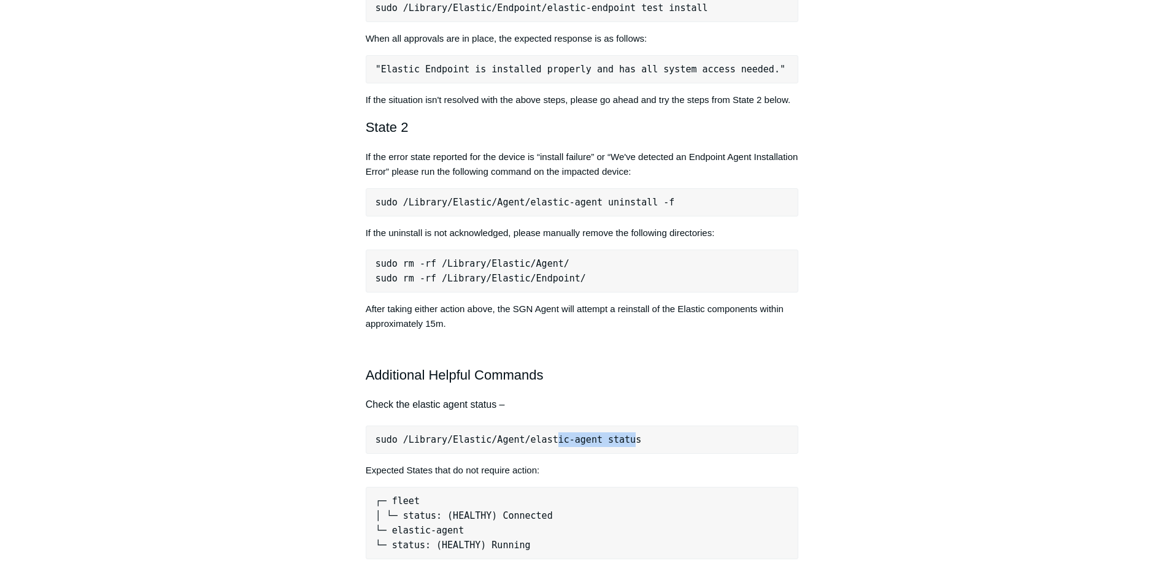 The width and height of the screenshot is (1164, 585). What do you see at coordinates (582, 375) in the screenshot?
I see `h2: Additional Helpful Commands` at bounding box center [582, 375].